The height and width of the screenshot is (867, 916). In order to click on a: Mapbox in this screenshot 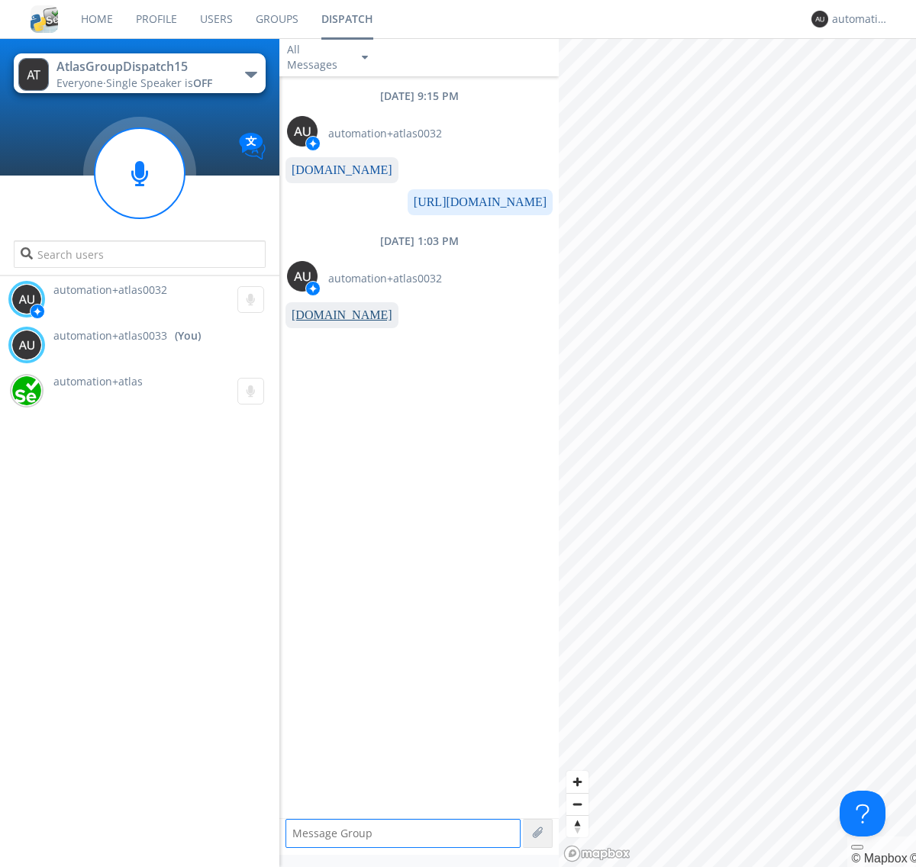, I will do `click(878, 858)`.